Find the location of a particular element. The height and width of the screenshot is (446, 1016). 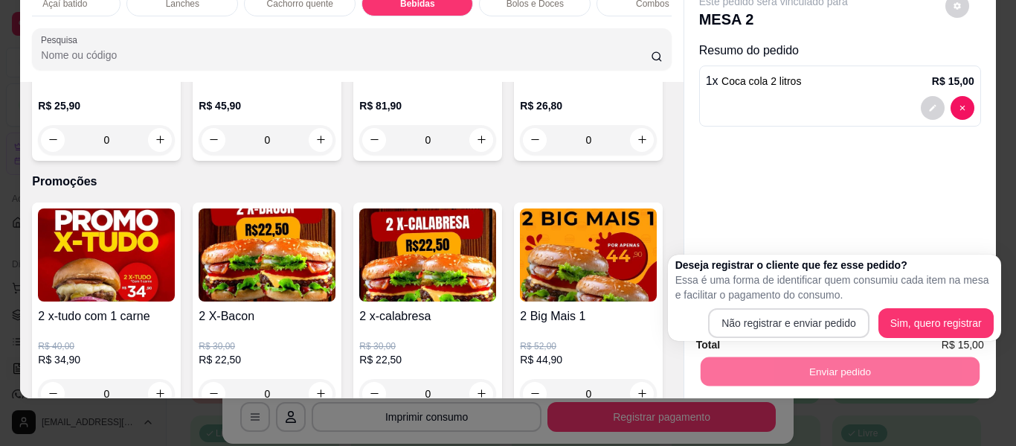

p: R$ 81,90 is located at coordinates (428, 106).